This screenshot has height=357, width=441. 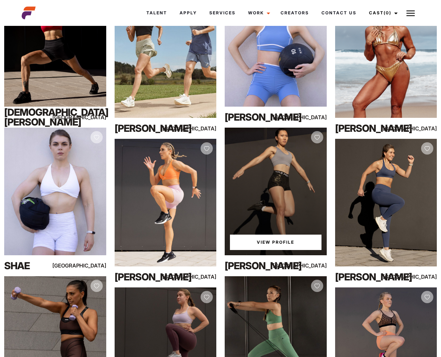 What do you see at coordinates (188, 13) in the screenshot?
I see `a: Apply` at bounding box center [188, 13].